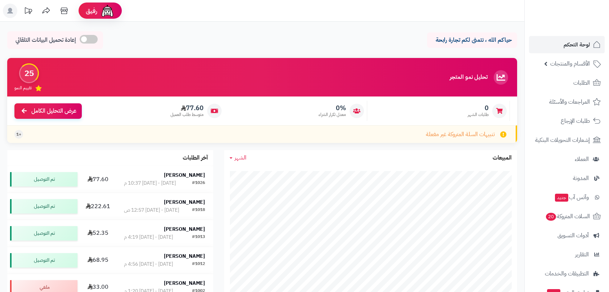 The height and width of the screenshot is (292, 609). I want to click on span: التطبيقات والخدمات, so click(567, 274).